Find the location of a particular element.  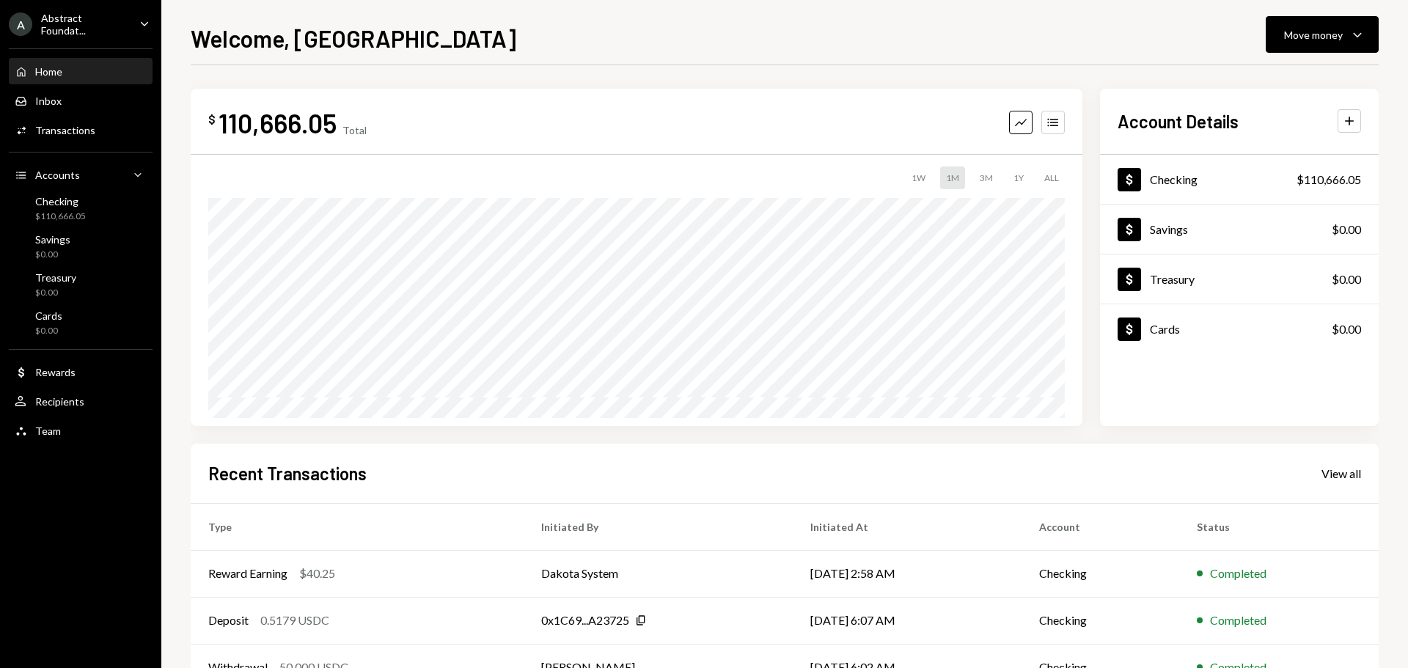

div: 1Y is located at coordinates (1019, 177).